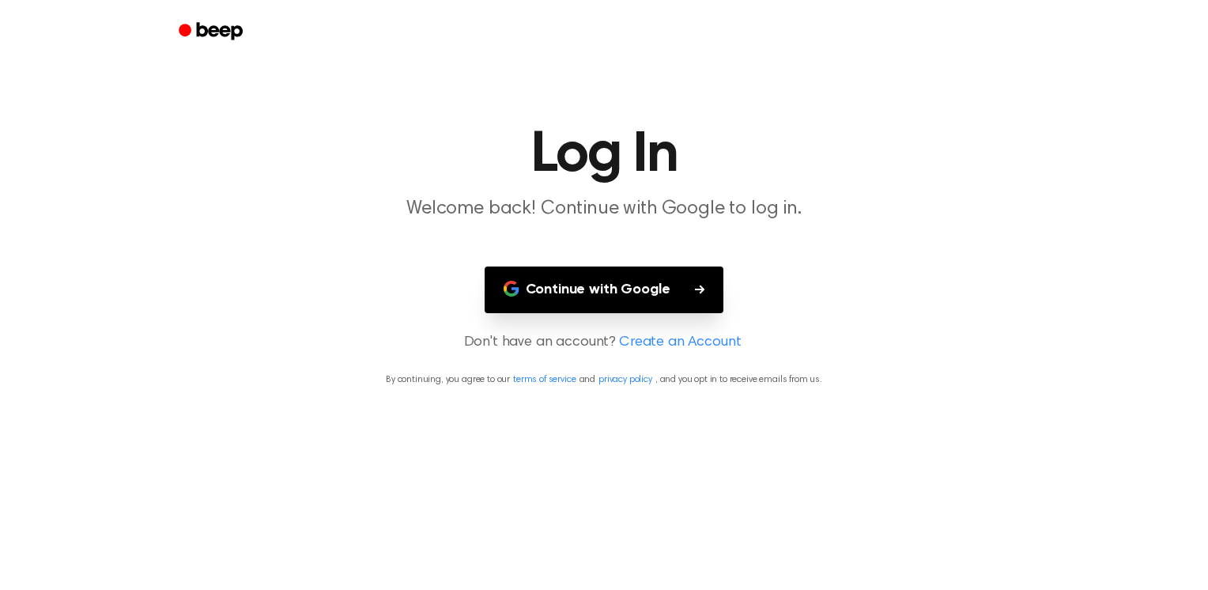 This screenshot has height=590, width=1208. What do you see at coordinates (625, 380) in the screenshot?
I see `a: privacy policy` at bounding box center [625, 380].